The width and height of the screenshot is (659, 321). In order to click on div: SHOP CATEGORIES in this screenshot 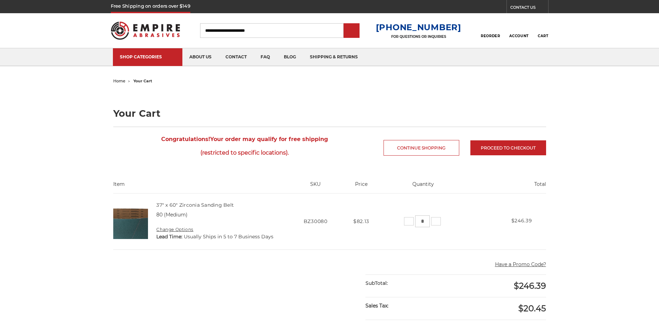, I will do `click(148, 57)`.